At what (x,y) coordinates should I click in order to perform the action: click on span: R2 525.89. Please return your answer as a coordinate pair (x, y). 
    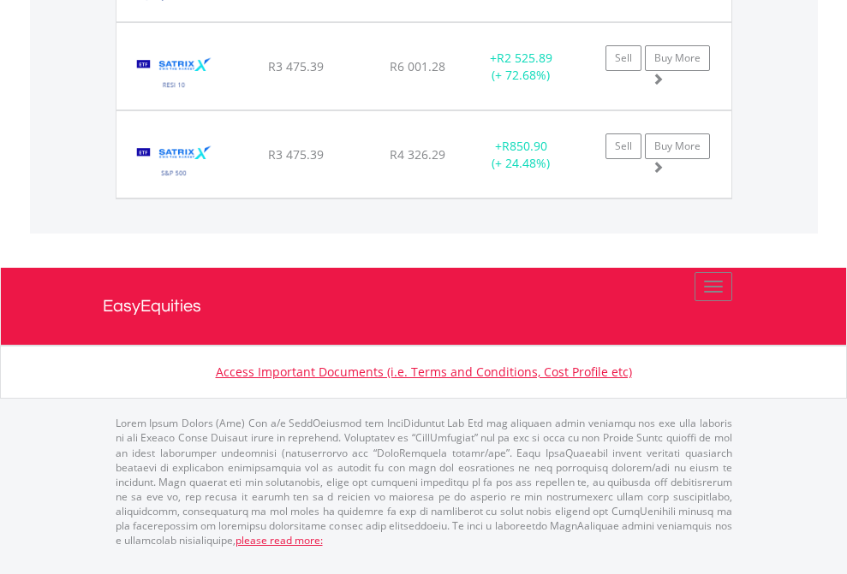
    Looking at the image, I should click on (524, 57).